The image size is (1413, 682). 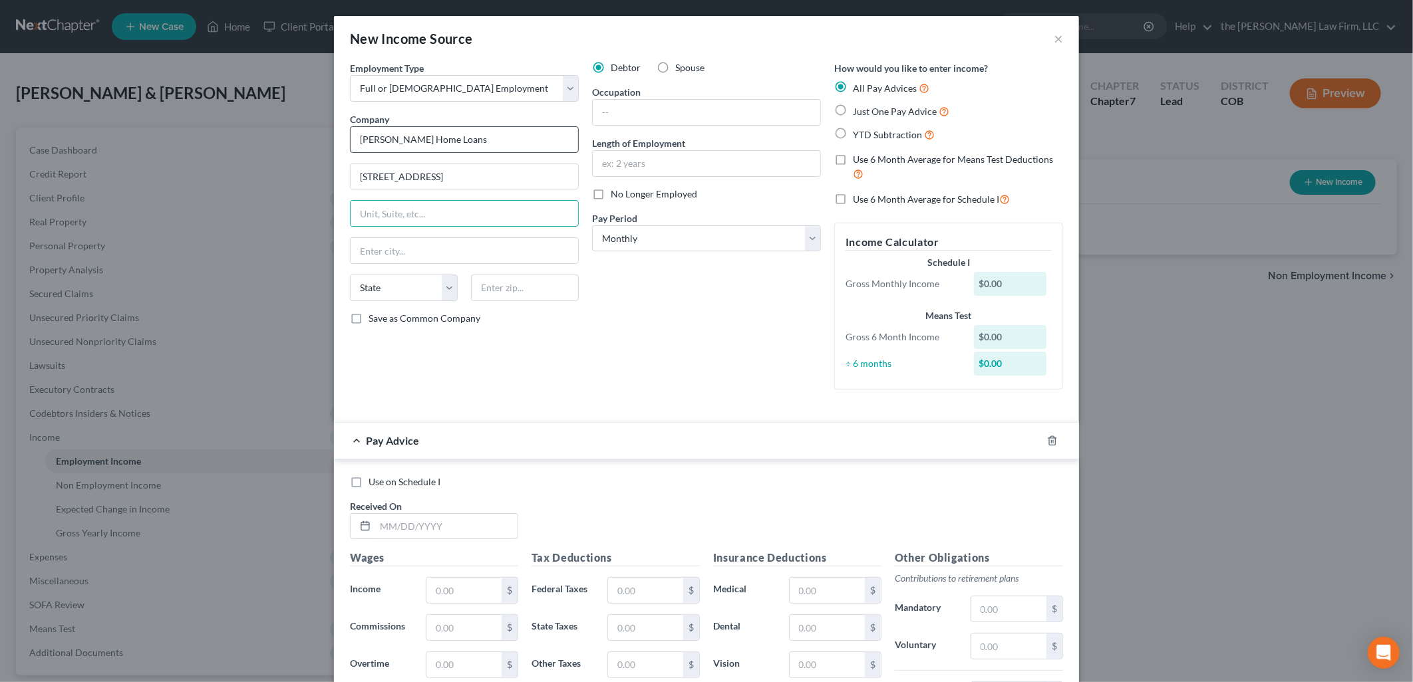 I want to click on span: Just One Pay Advice, so click(x=895, y=111).